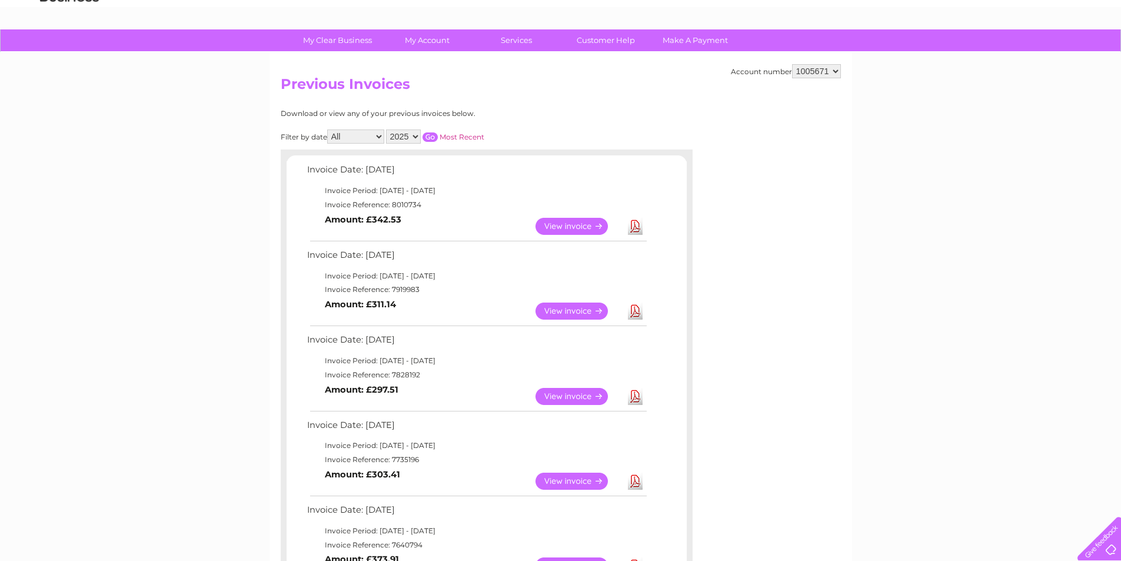  Describe the element at coordinates (925, 54) in the screenshot. I see `a: Water` at that location.